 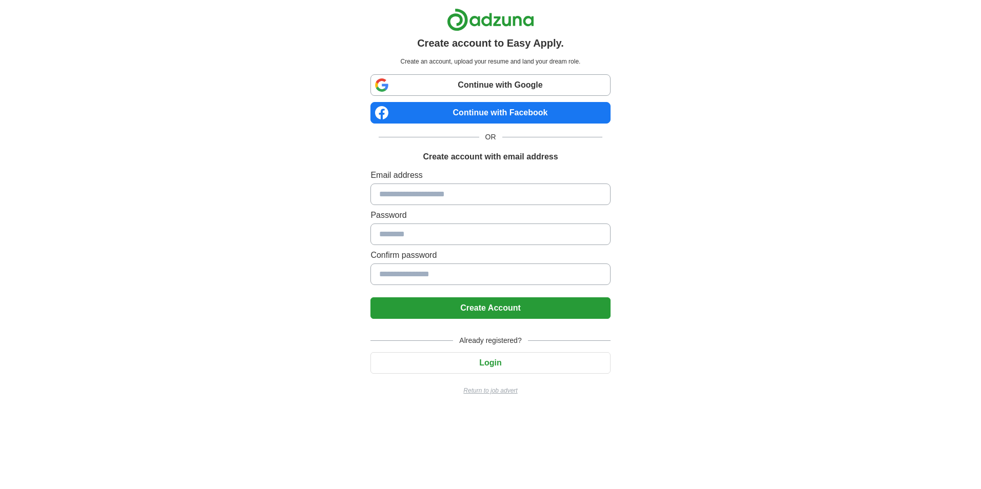 What do you see at coordinates (490, 175) in the screenshot?
I see `label: Email address` at bounding box center [490, 175].